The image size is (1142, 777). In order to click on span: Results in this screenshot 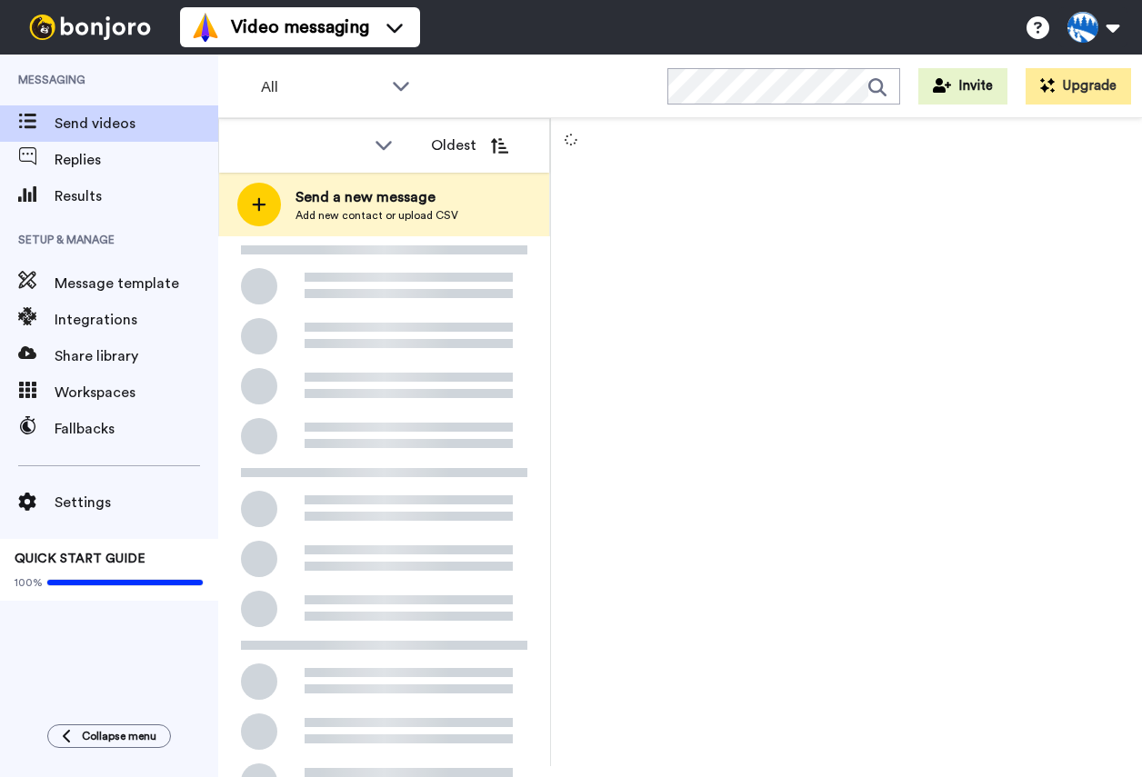, I will do `click(136, 196)`.